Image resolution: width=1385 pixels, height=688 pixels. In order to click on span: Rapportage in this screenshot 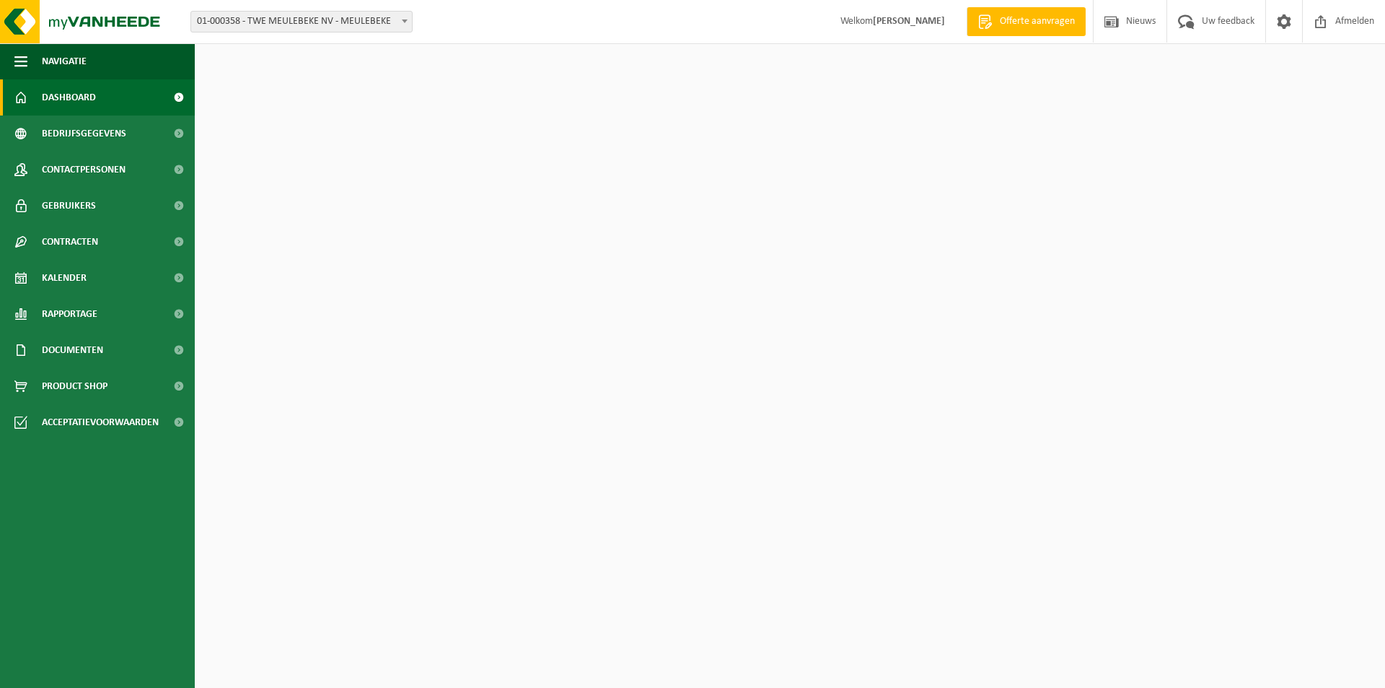, I will do `click(69, 314)`.